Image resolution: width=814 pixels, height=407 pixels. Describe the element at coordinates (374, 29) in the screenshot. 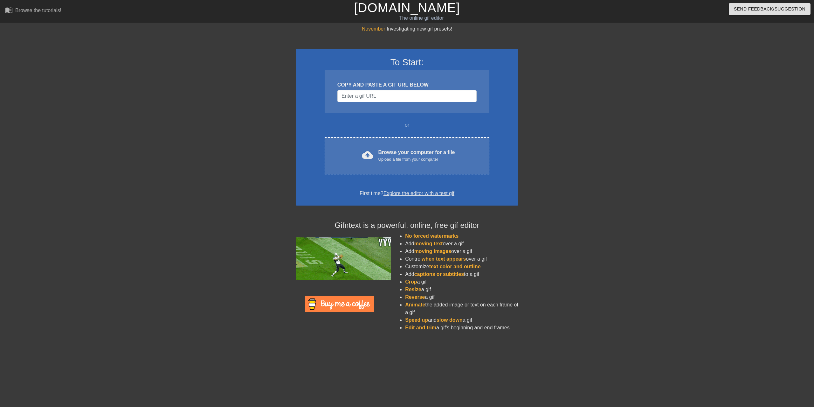

I see `span: November:` at that location.